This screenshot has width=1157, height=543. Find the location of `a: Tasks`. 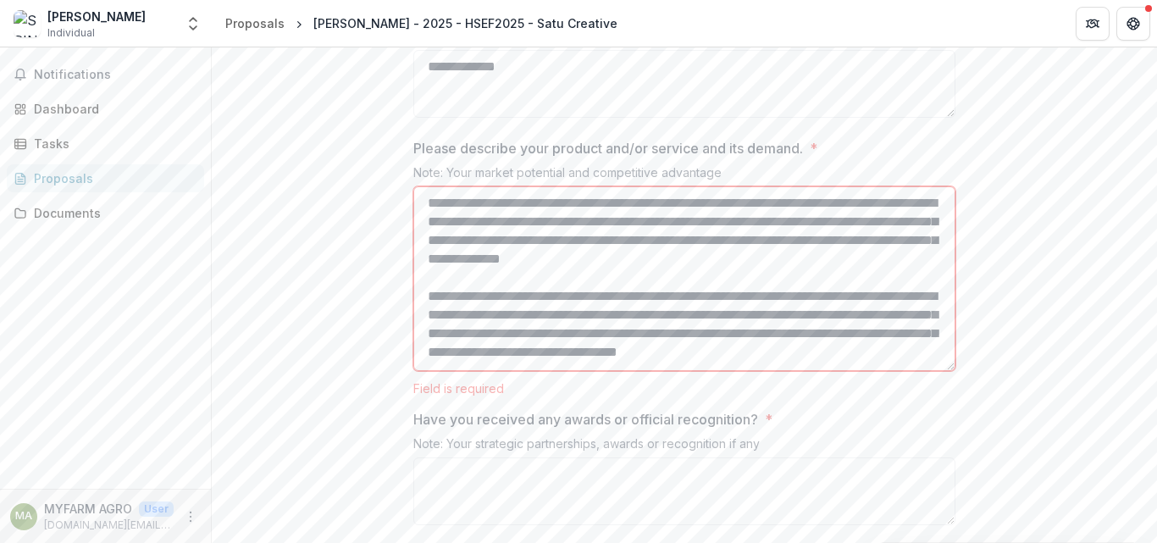

a: Tasks is located at coordinates (105, 143).